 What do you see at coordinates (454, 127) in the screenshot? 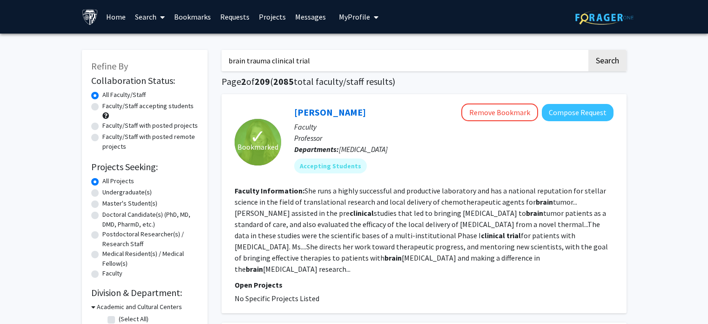
I see `p: Faculty` at bounding box center [454, 127].